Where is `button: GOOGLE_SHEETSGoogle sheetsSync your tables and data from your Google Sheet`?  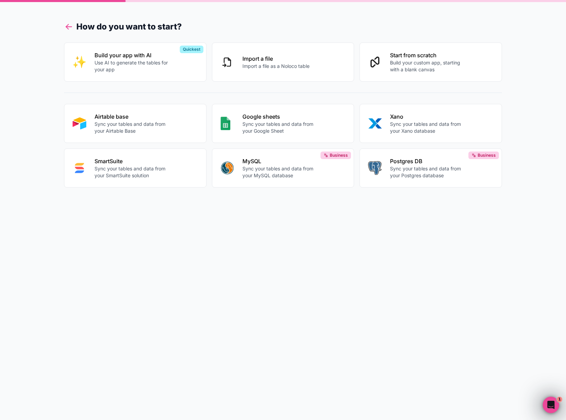
button: GOOGLE_SHEETSGoogle sheetsSync your tables and data from your Google Sheet is located at coordinates (283, 123).